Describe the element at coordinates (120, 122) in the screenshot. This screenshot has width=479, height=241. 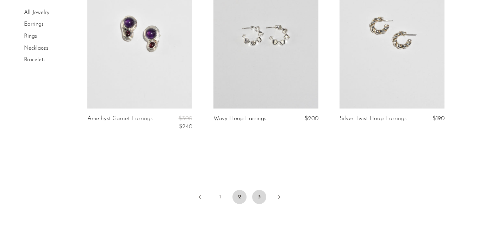
I see `a: Amethyst Garnet Earrings` at that location.